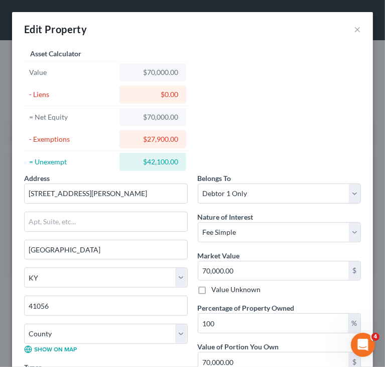  What do you see at coordinates (106, 222) in the screenshot?
I see `input: Apt, Suite, etc...` at bounding box center [106, 222].